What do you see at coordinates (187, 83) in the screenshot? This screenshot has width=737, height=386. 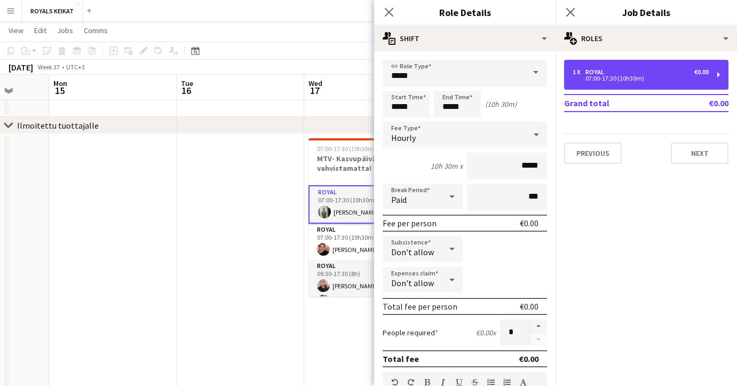 I see `span: Tue` at bounding box center [187, 83].